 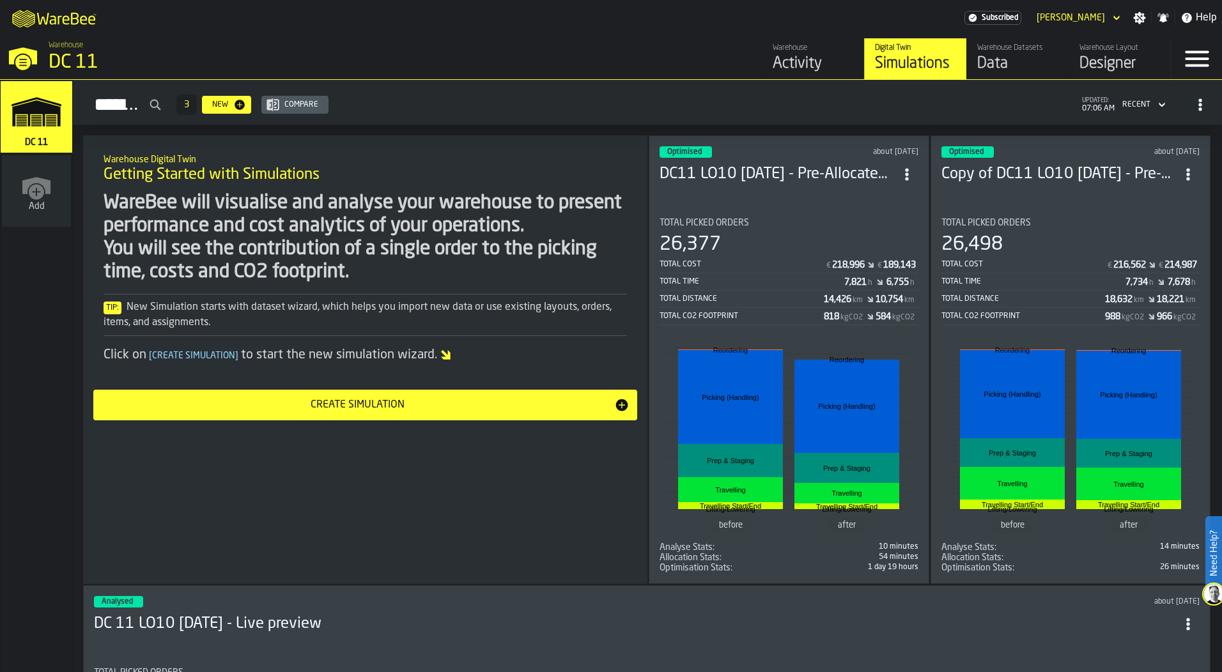 I want to click on div: Updated: 8/5/2025, 1:11:41 PM Created: 1/10/2025, 12:20:54 PM, so click(x=1148, y=152).